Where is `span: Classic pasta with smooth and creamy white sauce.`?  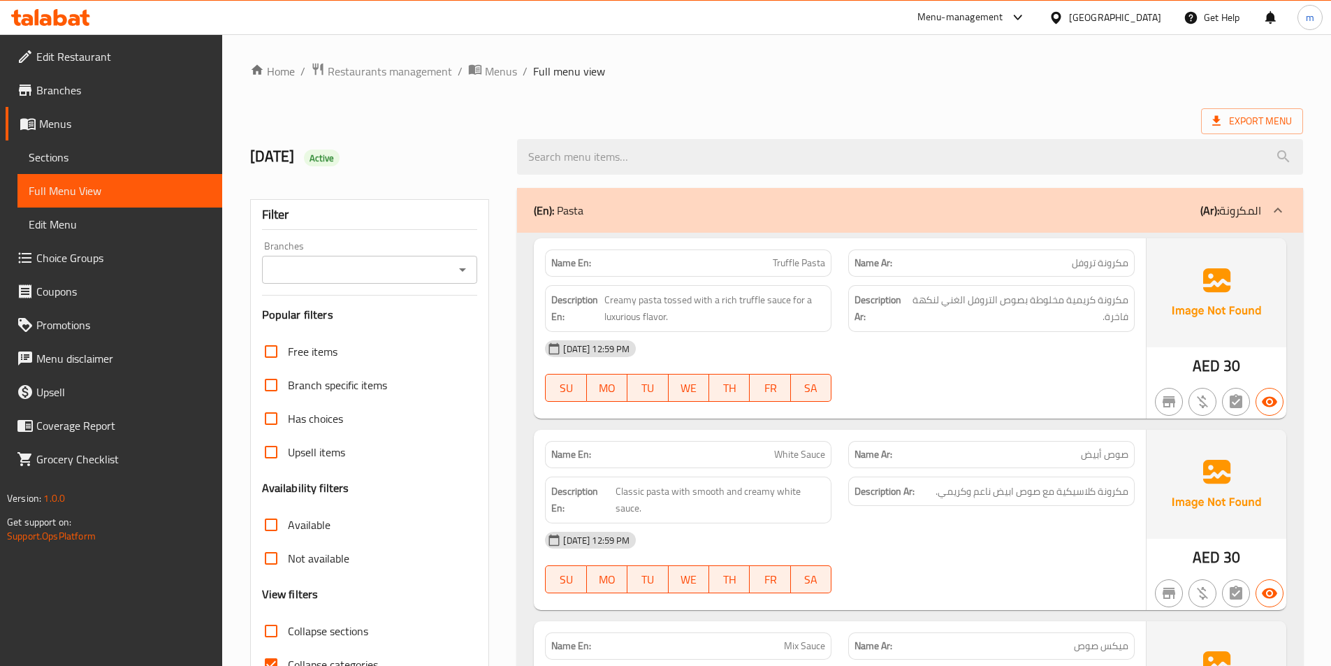 span: Classic pasta with smooth and creamy white sauce. is located at coordinates (720, 500).